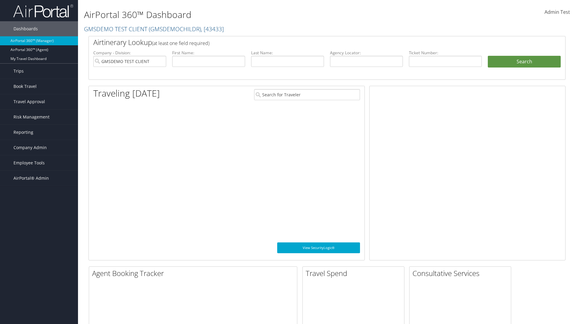 The height and width of the screenshot is (324, 576). Describe the element at coordinates (130, 53) in the screenshot. I see `label: Company - Division:` at that location.